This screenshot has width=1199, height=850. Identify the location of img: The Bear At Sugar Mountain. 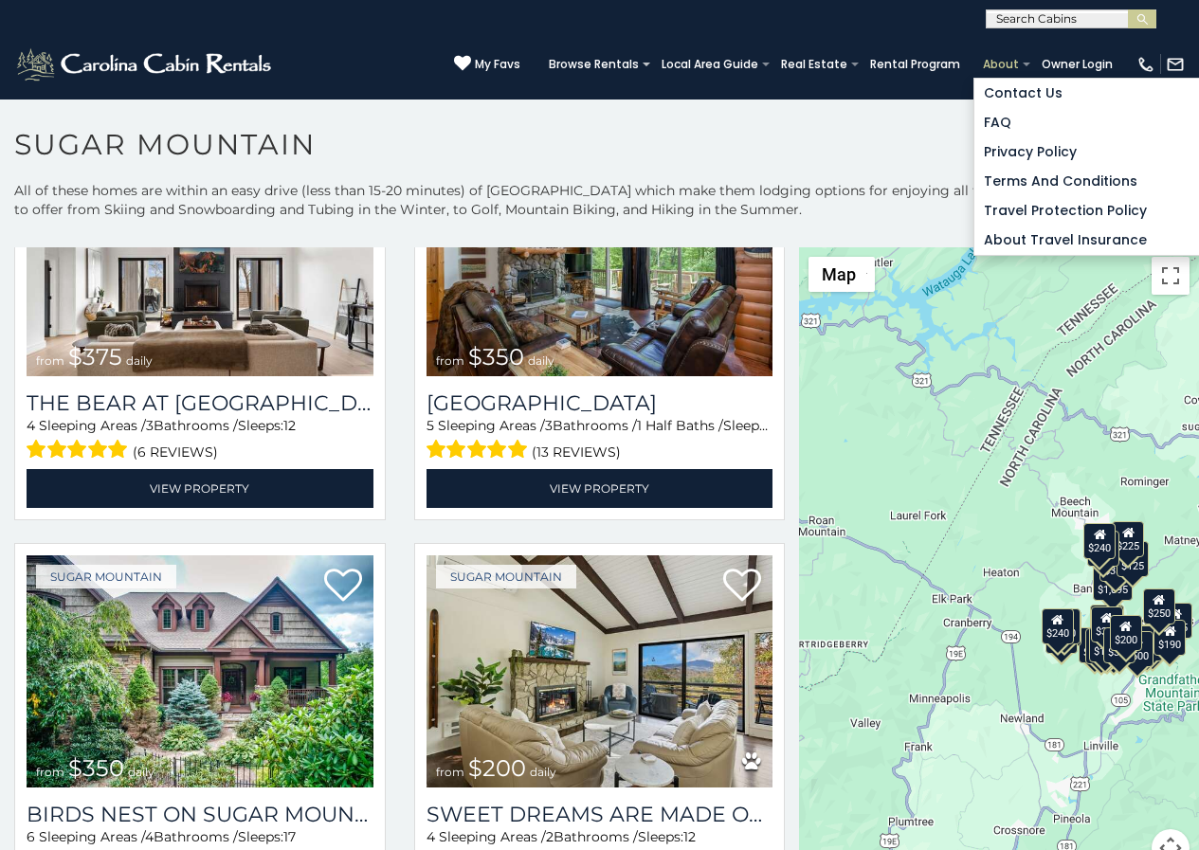
(200, 260).